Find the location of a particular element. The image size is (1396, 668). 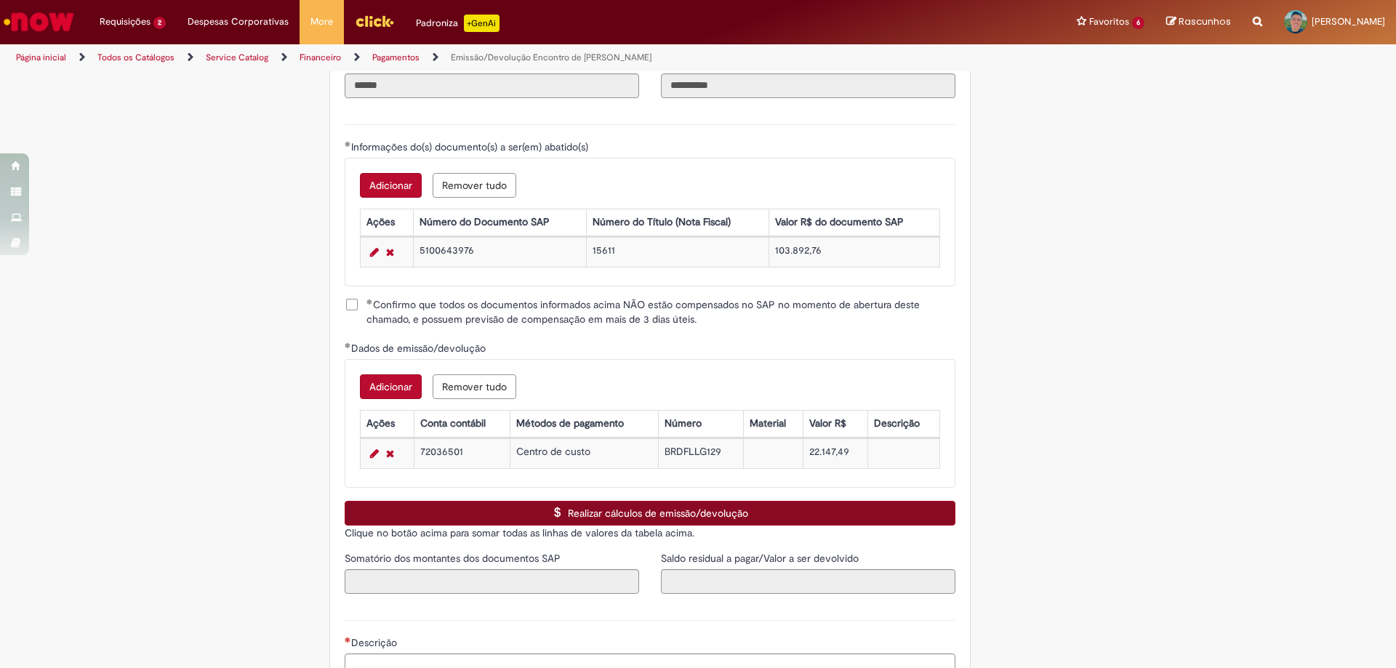

a: Todos os Catálogos is located at coordinates (136, 57).